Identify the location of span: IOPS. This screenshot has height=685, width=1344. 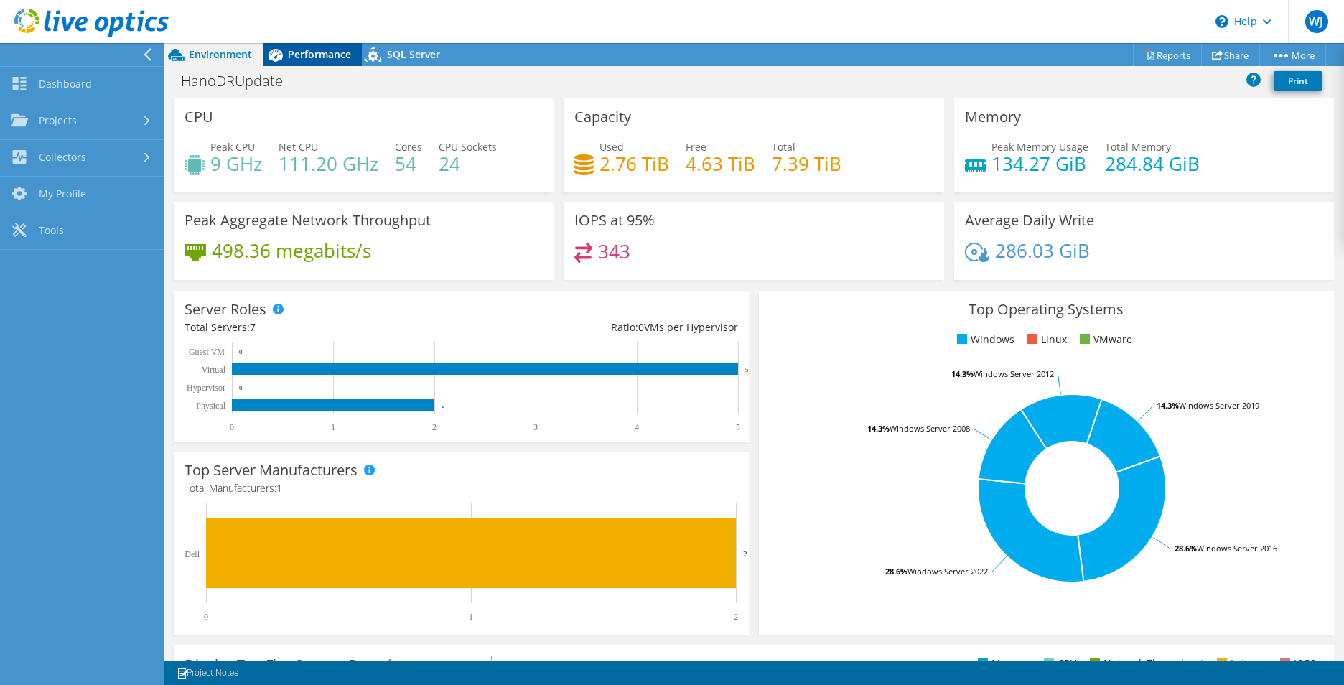
(434, 665).